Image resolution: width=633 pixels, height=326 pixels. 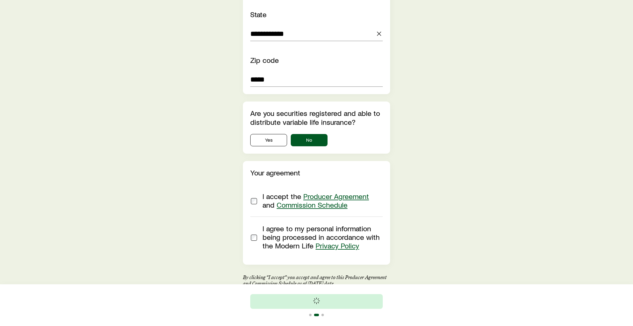 What do you see at coordinates (316, 200) in the screenshot?
I see `span: I accept the and` at bounding box center [316, 200].